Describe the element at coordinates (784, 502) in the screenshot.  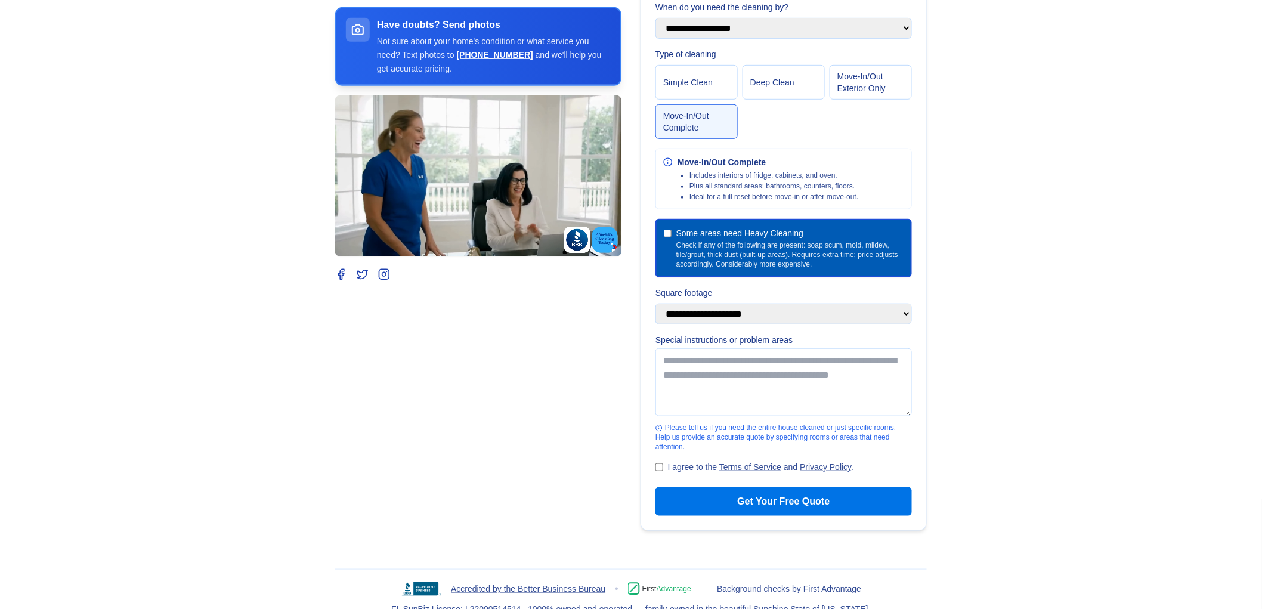
I see `button: Get Your Free Quote` at that location.